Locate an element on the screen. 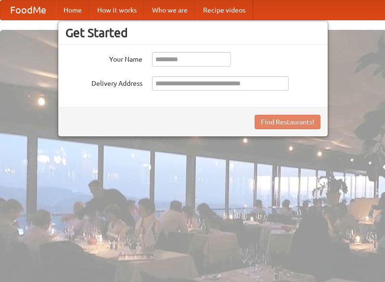  a: FoodMe is located at coordinates (28, 10).